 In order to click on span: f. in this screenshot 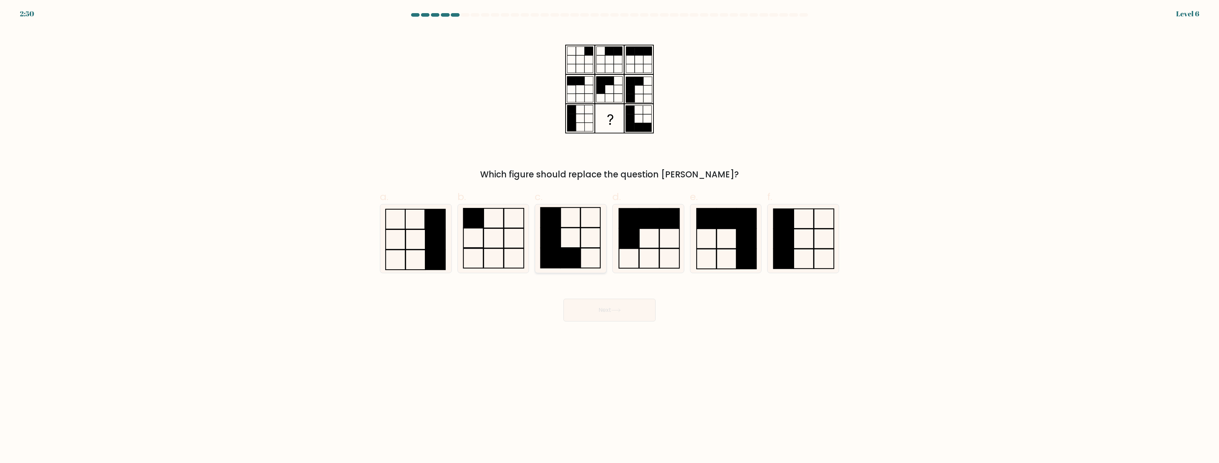, I will do `click(770, 196)`.